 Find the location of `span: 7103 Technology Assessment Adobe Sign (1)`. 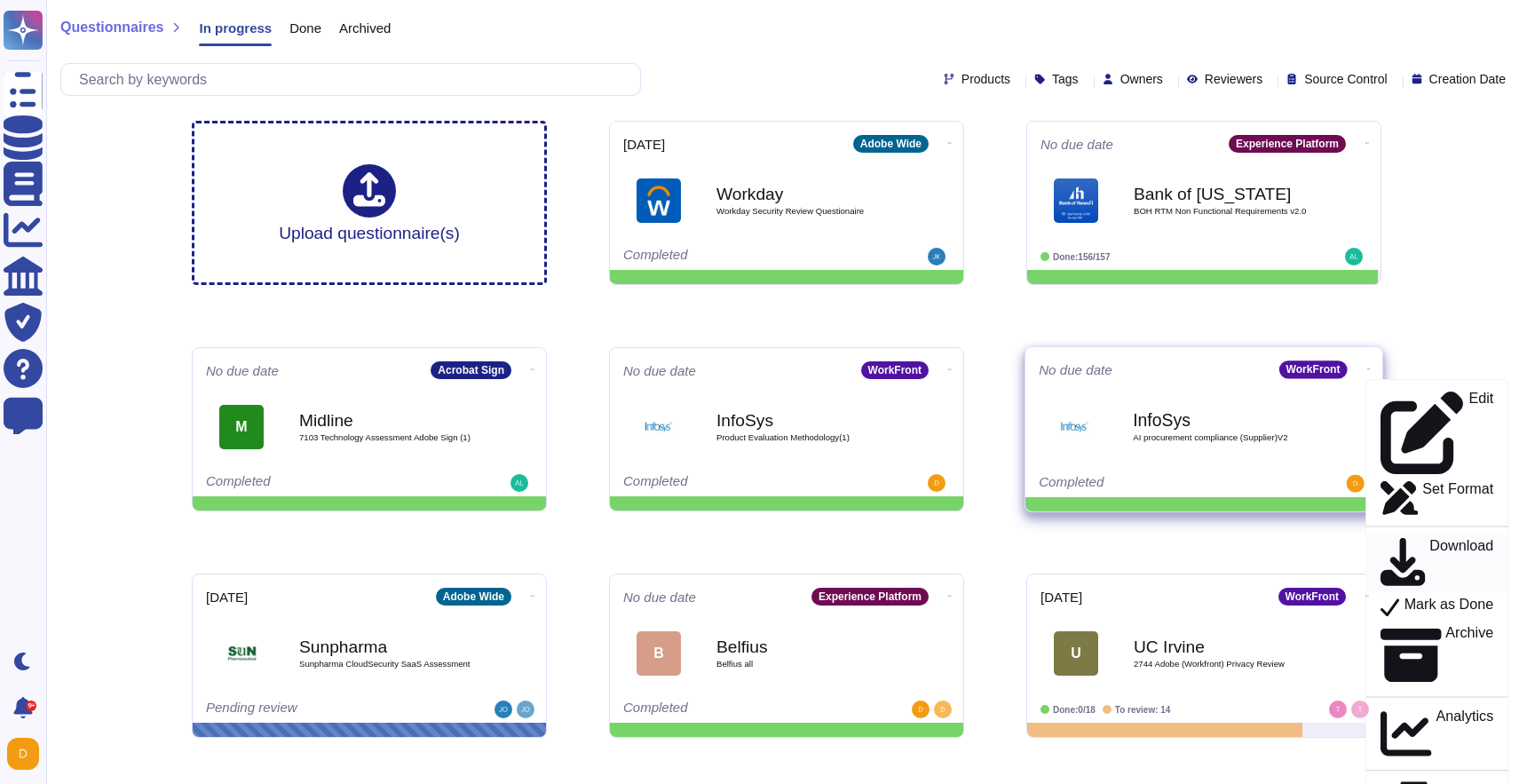

span: 7103 Technology Assessment Adobe Sign (1) is located at coordinates (388, 437).